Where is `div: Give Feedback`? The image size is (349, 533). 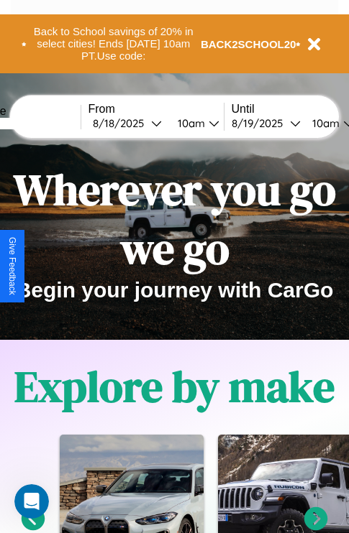
div: Give Feedback is located at coordinates (12, 266).